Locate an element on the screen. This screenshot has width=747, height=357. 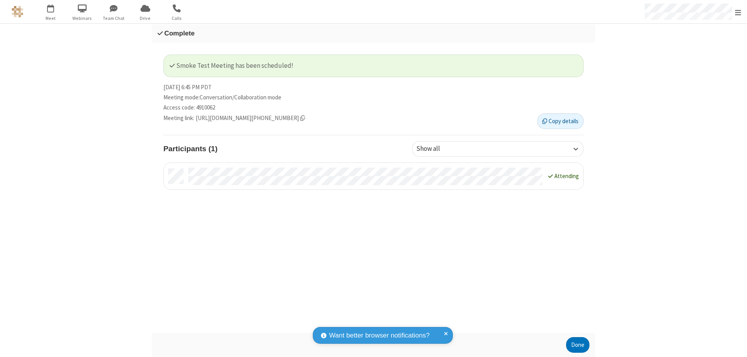
span: Copy meeting link is located at coordinates (250, 118).